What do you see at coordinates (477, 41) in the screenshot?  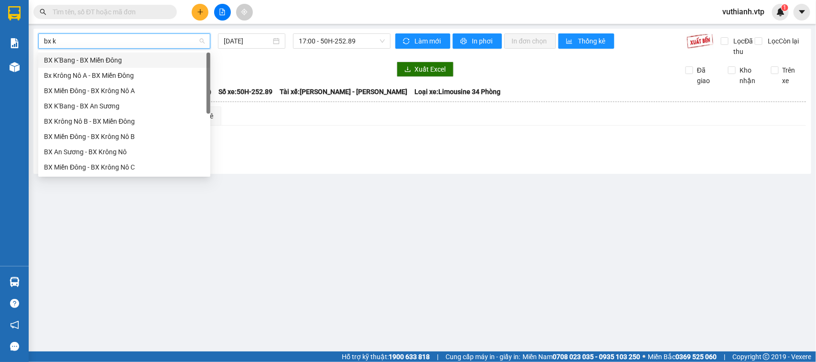 I see `button: printerIn phơi` at bounding box center [477, 41].